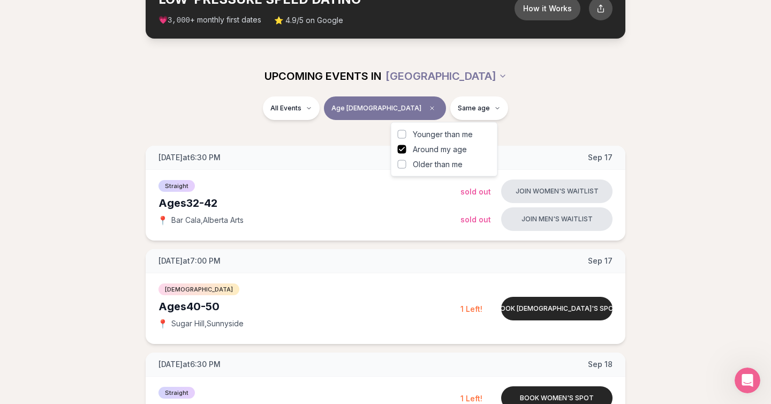 This screenshot has height=404, width=771. Describe the element at coordinates (323, 76) in the screenshot. I see `span: UPCOMING EVENTS IN` at that location.